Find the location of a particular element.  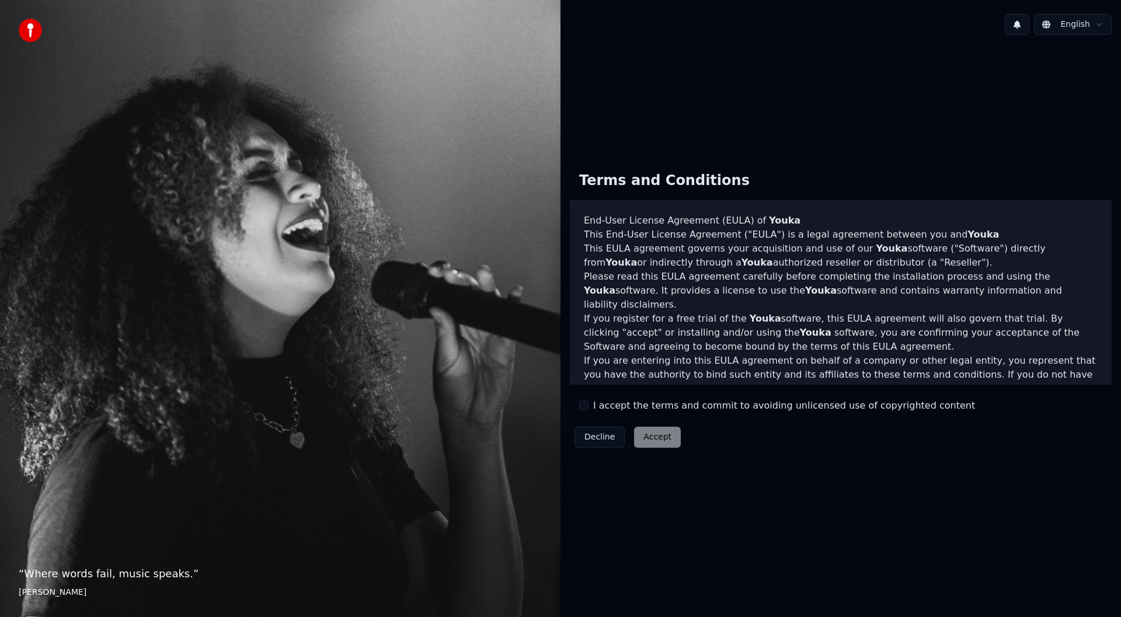

div: Terms and Conditions is located at coordinates (664, 181).